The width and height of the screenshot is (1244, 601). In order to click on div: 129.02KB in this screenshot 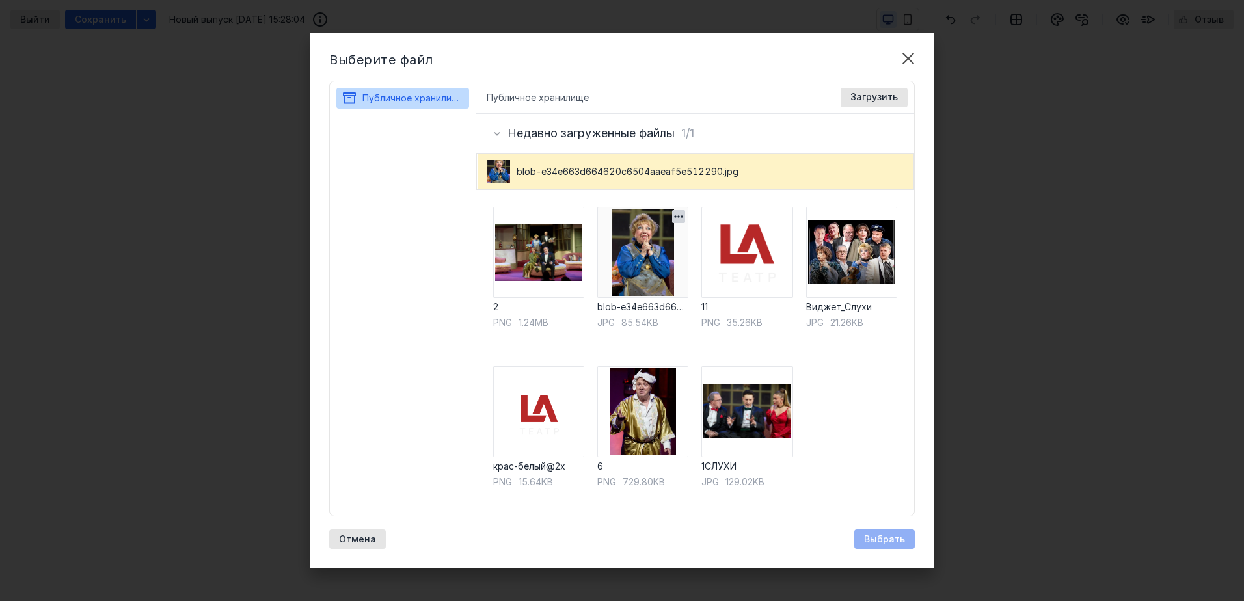, I will do `click(747, 482)`.